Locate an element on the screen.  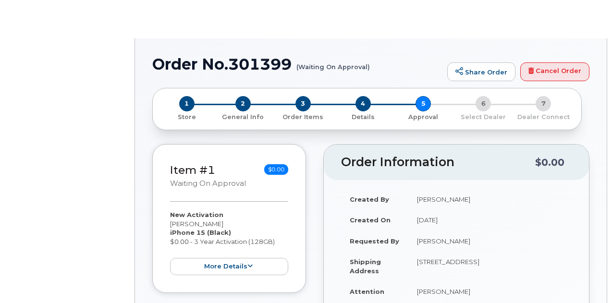
h1: Order No.301399 is located at coordinates (297, 64).